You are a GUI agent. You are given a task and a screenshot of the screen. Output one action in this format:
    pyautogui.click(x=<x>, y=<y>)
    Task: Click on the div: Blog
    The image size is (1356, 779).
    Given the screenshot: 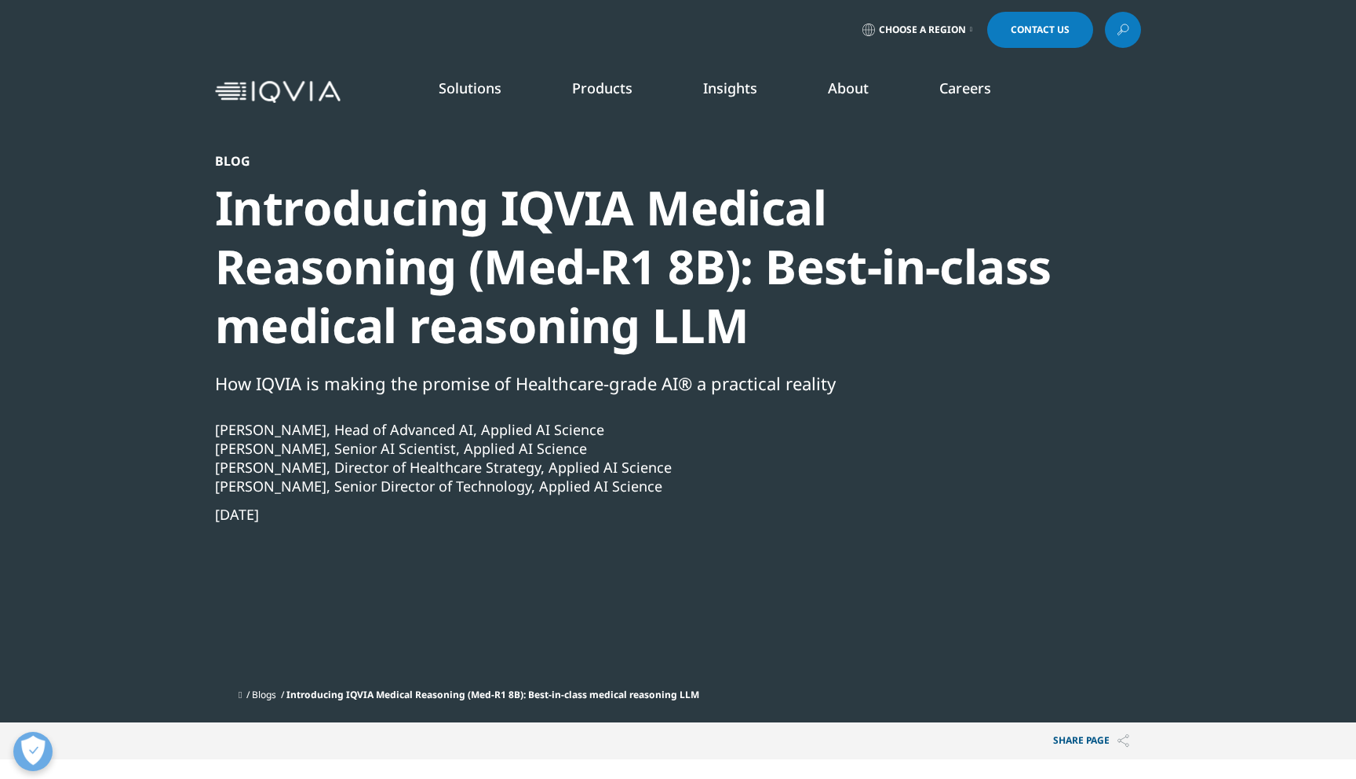 What is the action you would take?
    pyautogui.click(x=636, y=161)
    